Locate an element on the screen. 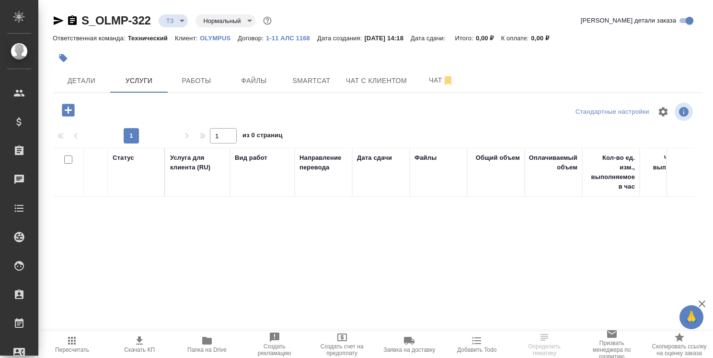 This screenshot has width=713, height=358. div: split button is located at coordinates (613, 112).